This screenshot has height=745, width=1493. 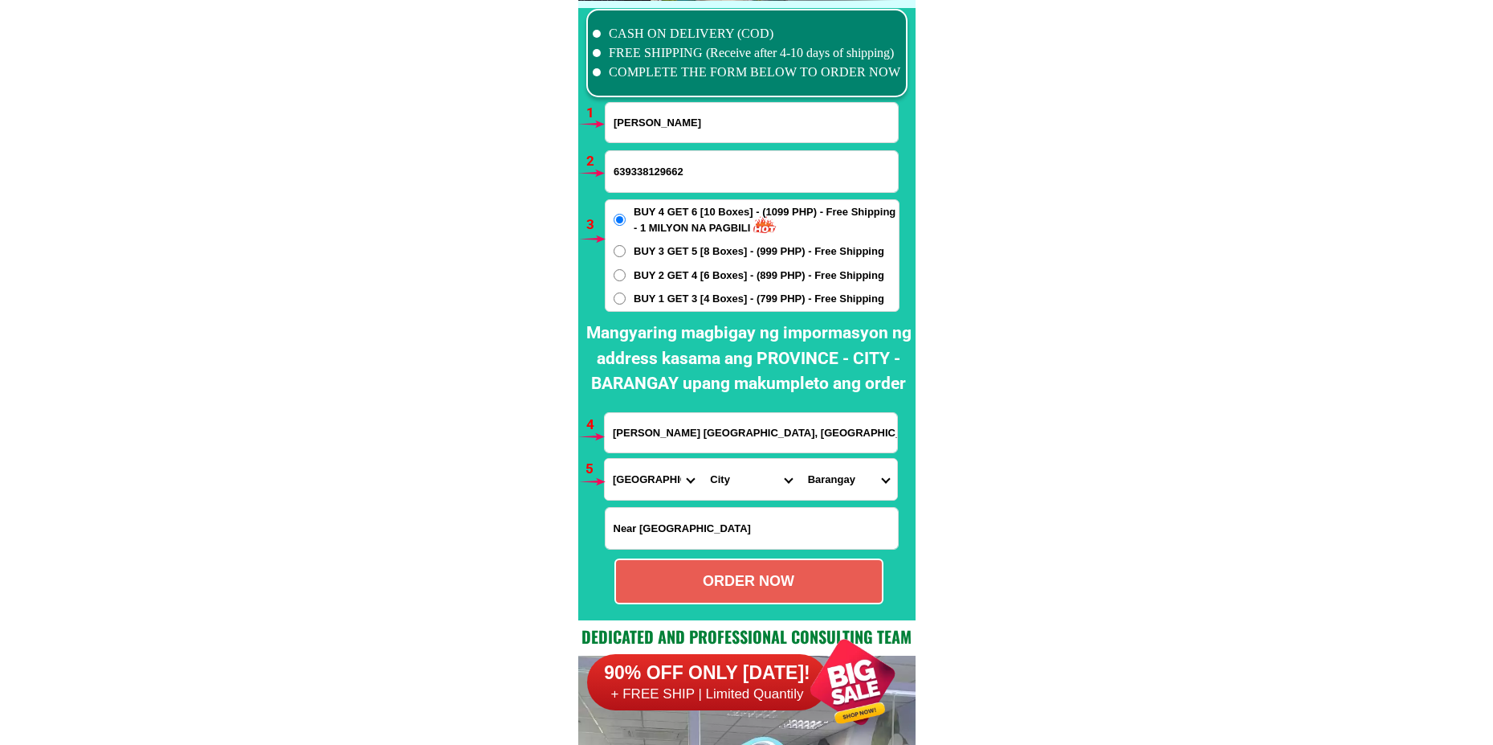 What do you see at coordinates (752, 171) in the screenshot?
I see `input: Input phone_number` at bounding box center [752, 171].